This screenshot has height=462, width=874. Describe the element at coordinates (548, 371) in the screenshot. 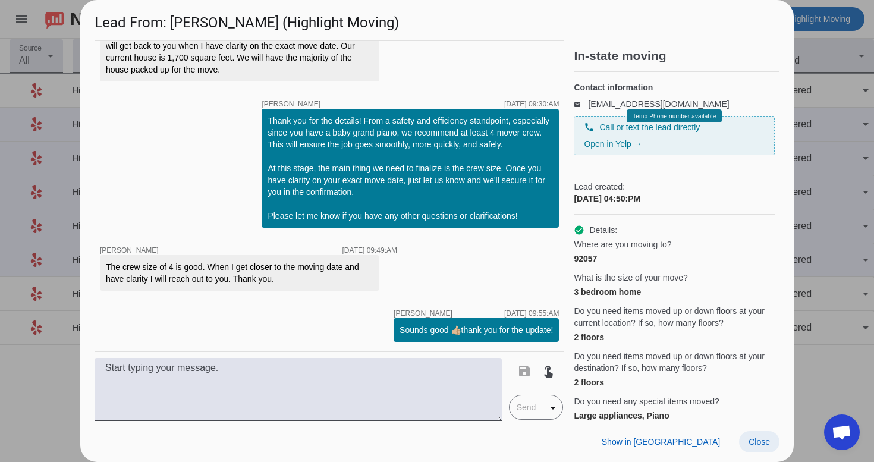

I see `mat-icon: touch_app` at that location.